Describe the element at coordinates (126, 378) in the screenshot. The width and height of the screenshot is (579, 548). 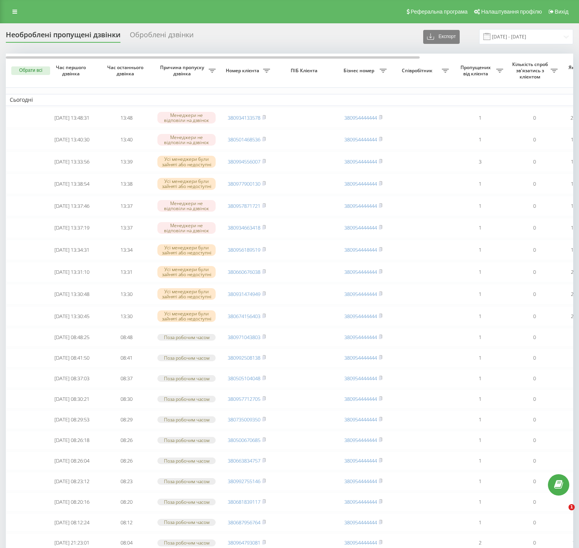
I see `td: 08:37` at that location.